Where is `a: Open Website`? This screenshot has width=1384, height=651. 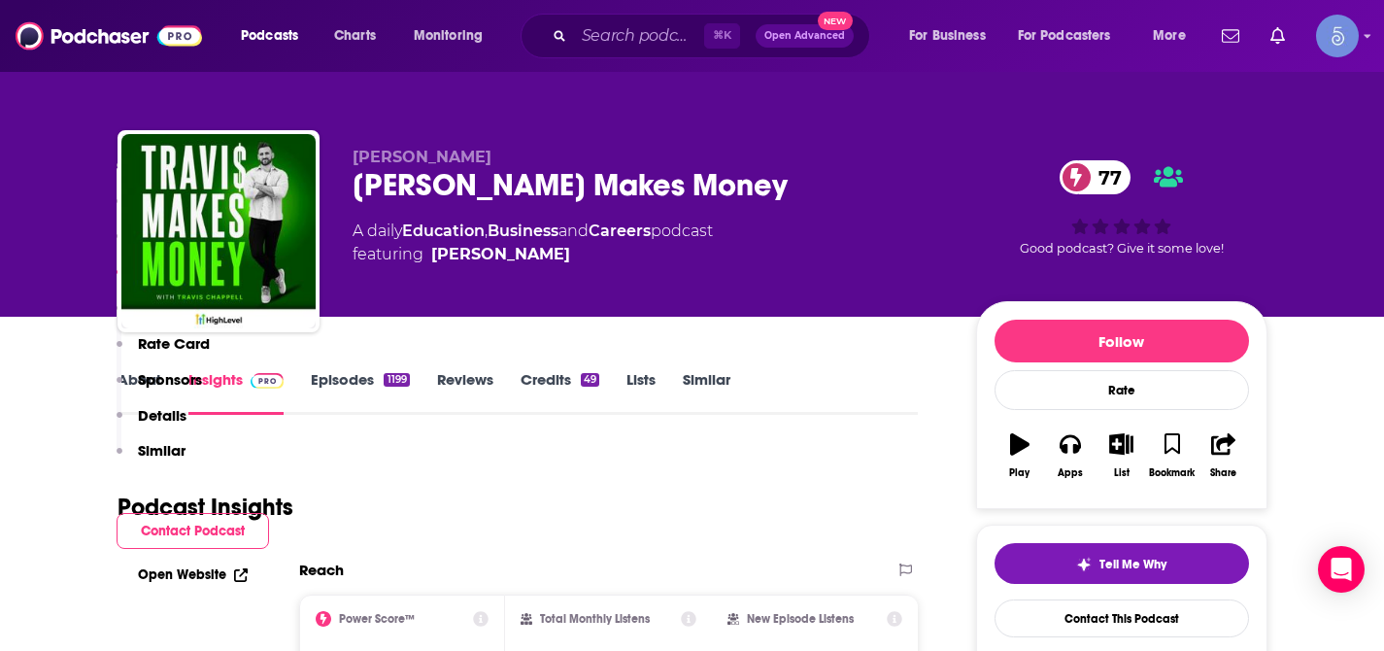 a: Open Website is located at coordinates (192, 574).